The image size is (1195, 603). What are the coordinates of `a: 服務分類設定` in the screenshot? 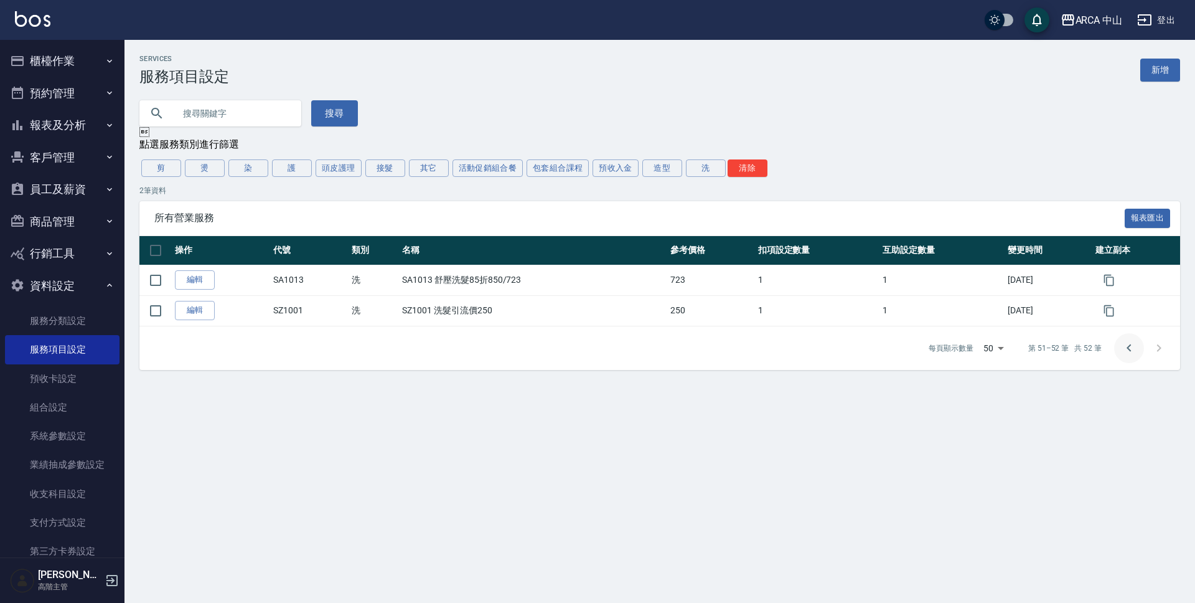 It's located at (62, 321).